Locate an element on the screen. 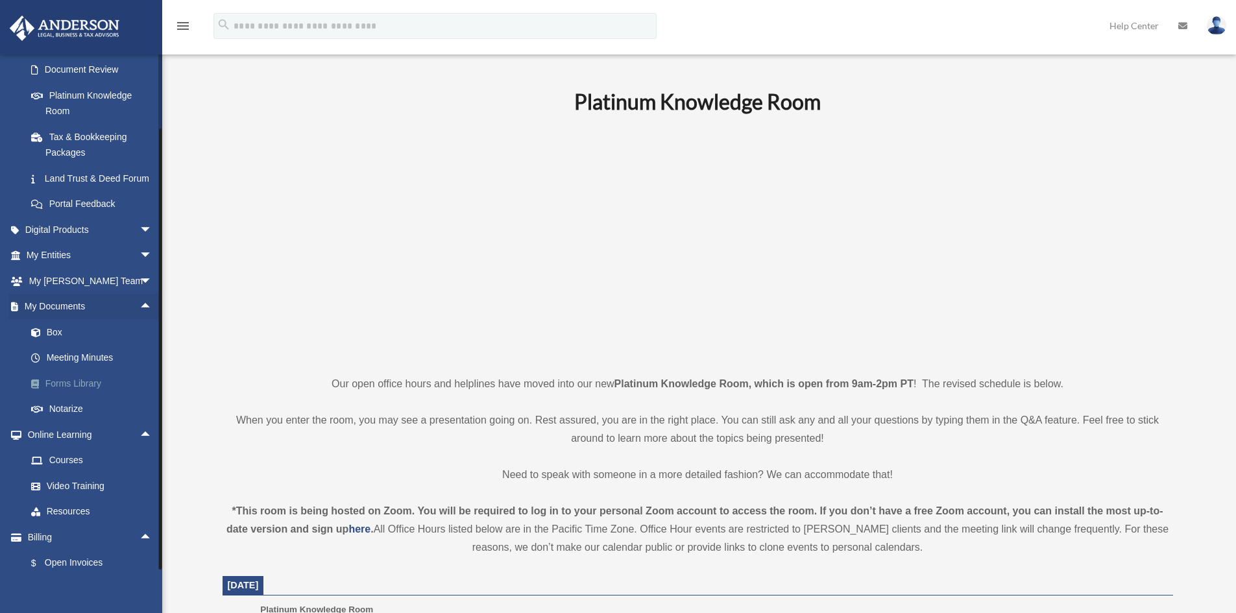  a: Forms Library is located at coordinates (95, 383).